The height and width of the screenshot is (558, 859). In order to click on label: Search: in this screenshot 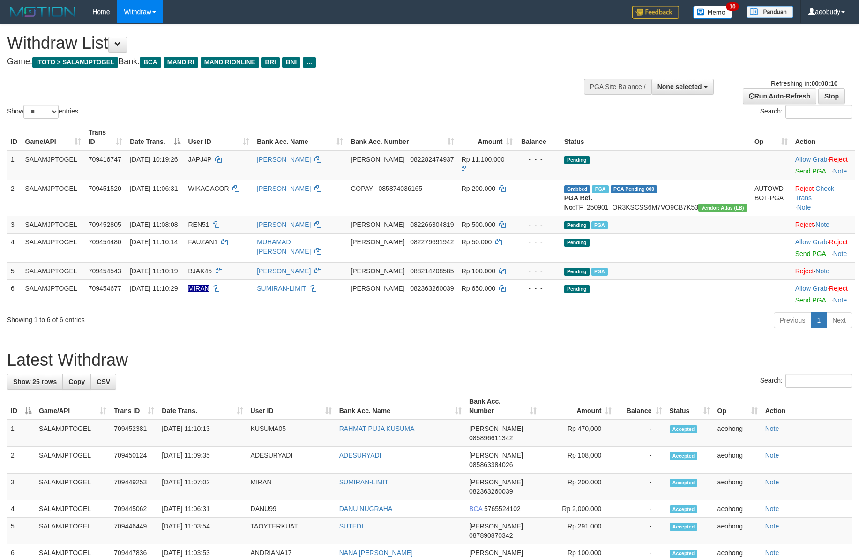, I will do `click(806, 381)`.